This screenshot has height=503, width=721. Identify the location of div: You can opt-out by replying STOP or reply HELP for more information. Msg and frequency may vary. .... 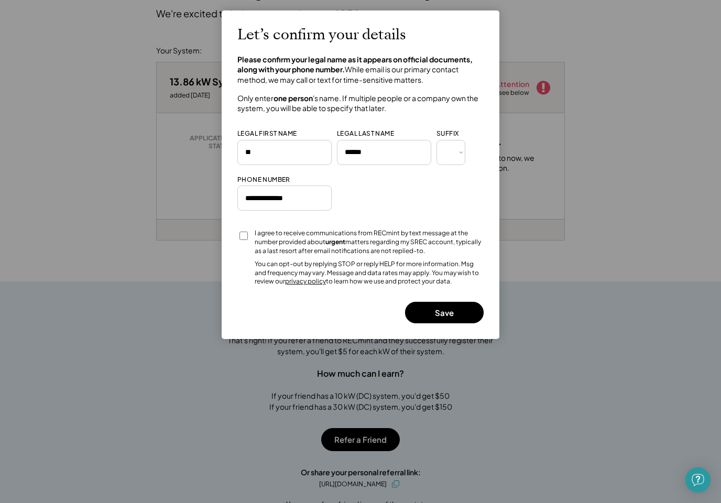
(369, 273).